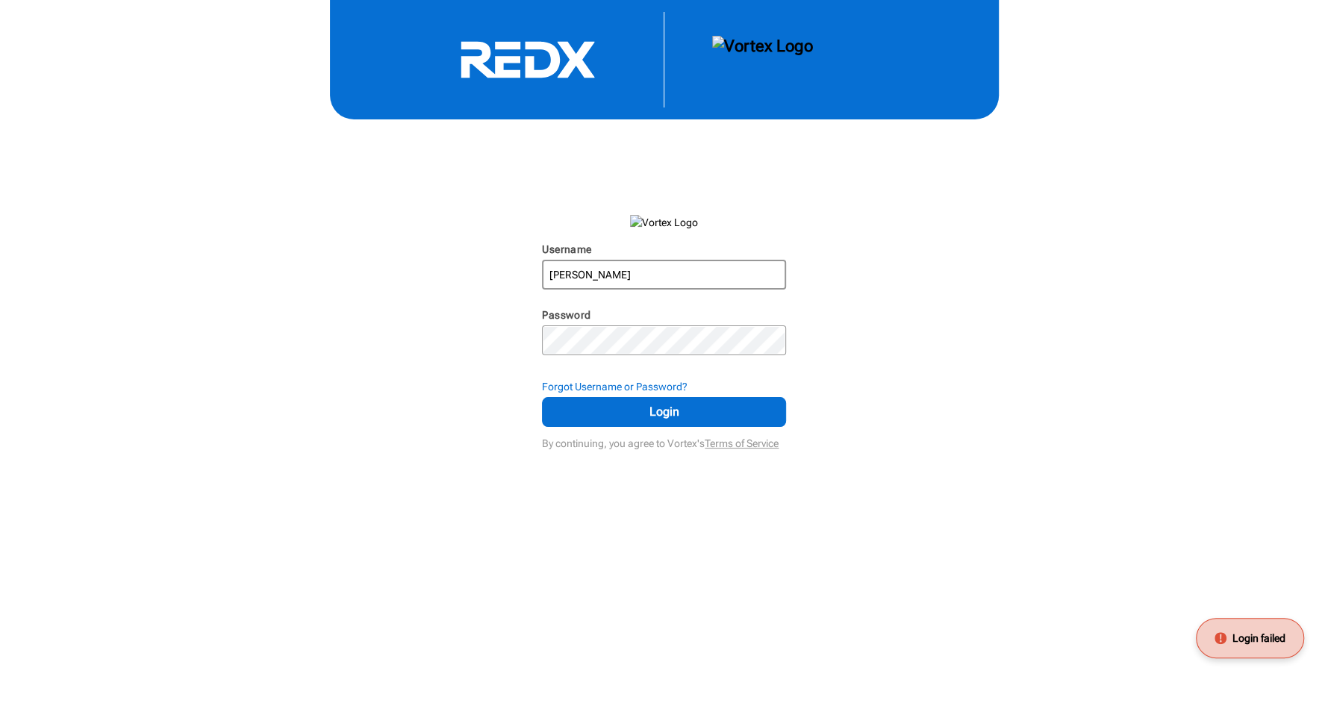 This screenshot has width=1328, height=706. Describe the element at coordinates (664, 441) in the screenshot. I see `div: By continuing, you agree to Vortex's` at that location.